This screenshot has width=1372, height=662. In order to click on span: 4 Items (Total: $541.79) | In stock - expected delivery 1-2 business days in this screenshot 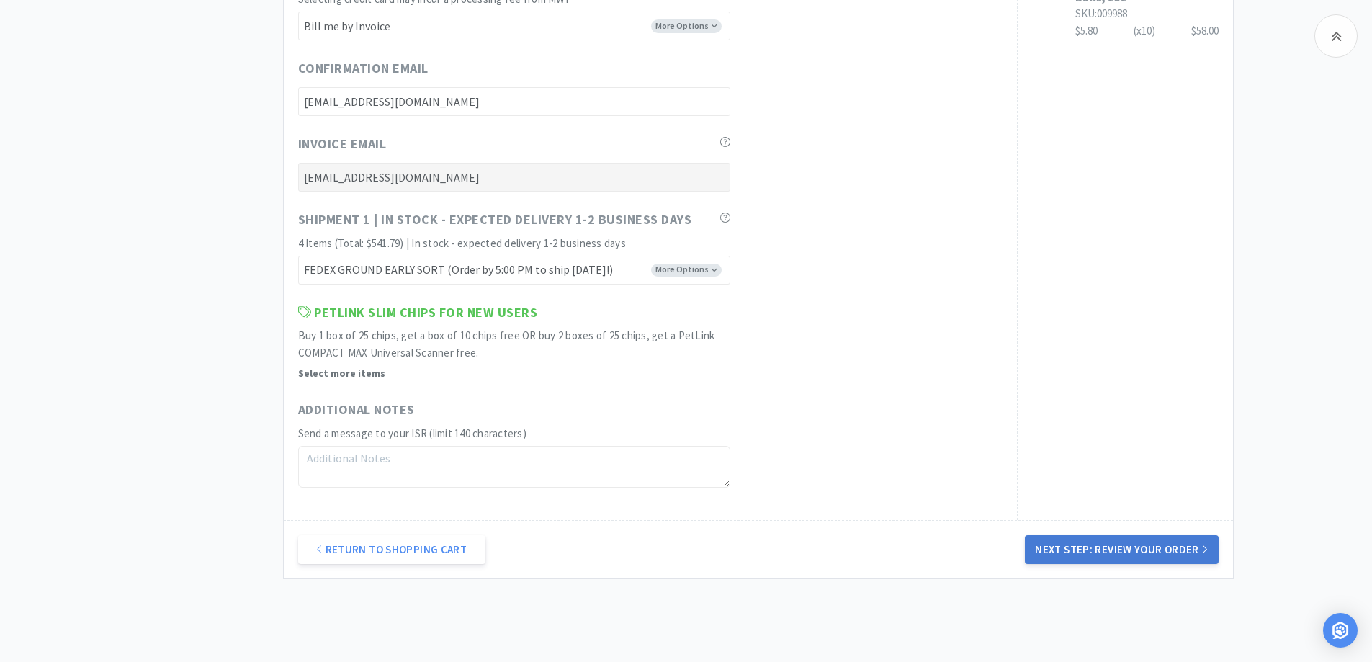, I will do `click(462, 243)`.